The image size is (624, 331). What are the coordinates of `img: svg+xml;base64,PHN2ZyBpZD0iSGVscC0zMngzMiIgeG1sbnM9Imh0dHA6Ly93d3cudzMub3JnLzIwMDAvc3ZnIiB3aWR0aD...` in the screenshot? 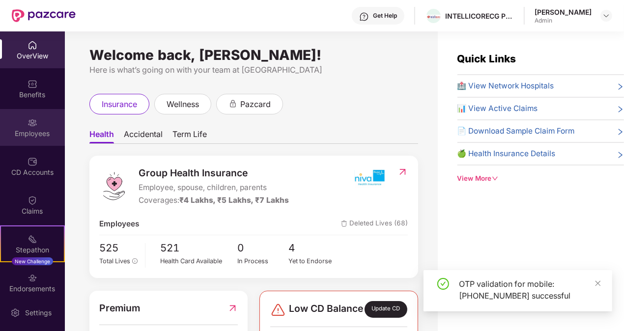 It's located at (364, 17).